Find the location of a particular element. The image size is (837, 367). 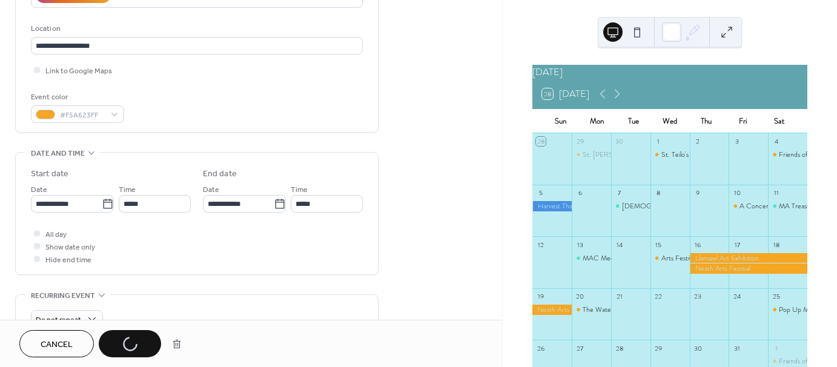

div: Mon is located at coordinates (596, 121).